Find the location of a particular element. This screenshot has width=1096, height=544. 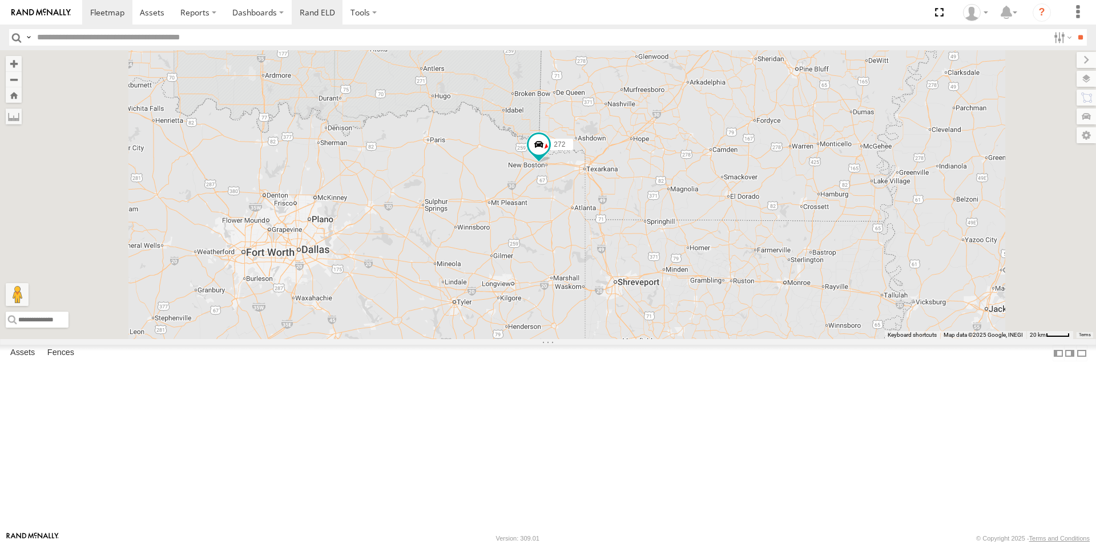

a: Terms (opens in new tab) is located at coordinates (1084, 334).